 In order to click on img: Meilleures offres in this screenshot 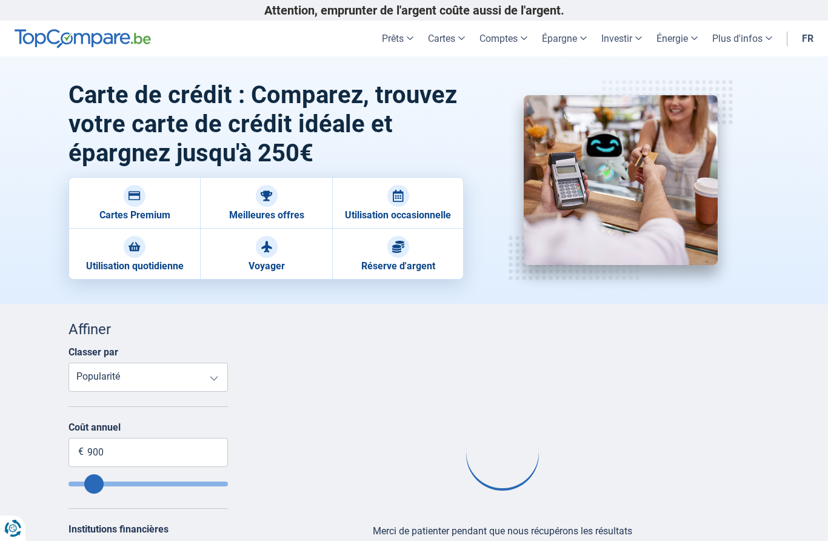, I will do `click(267, 196)`.